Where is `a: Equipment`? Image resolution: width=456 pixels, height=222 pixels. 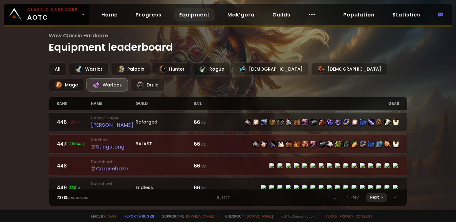
a: Equipment is located at coordinates (194, 15).